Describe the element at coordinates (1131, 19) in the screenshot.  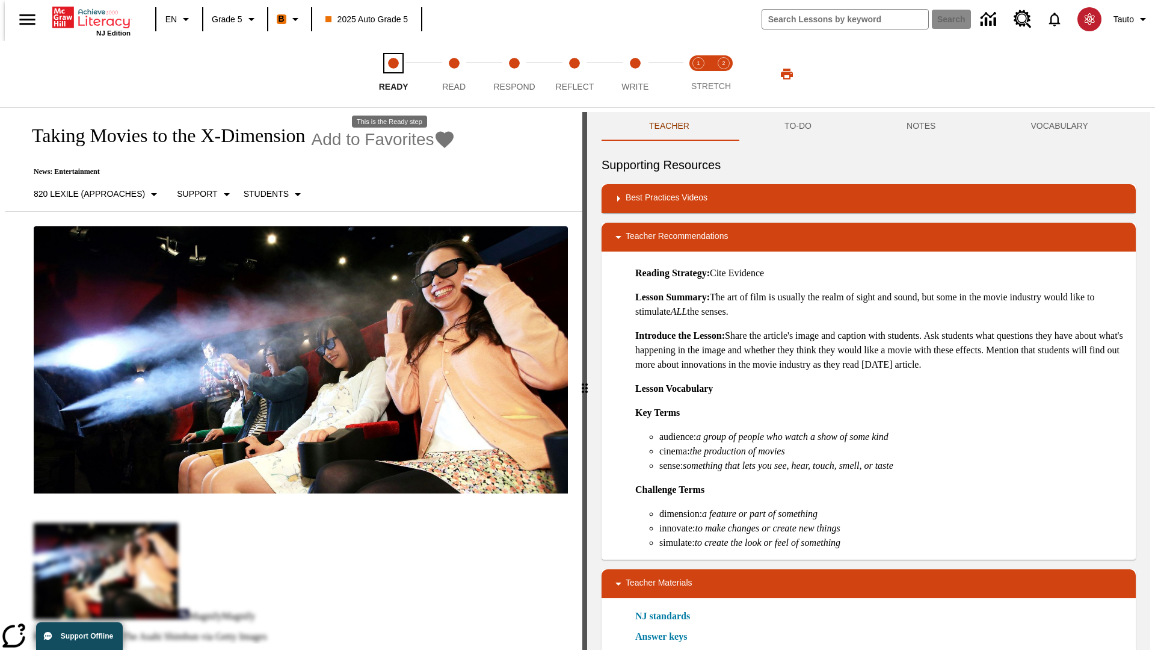
I see `button: Profile/Settings` at that location.